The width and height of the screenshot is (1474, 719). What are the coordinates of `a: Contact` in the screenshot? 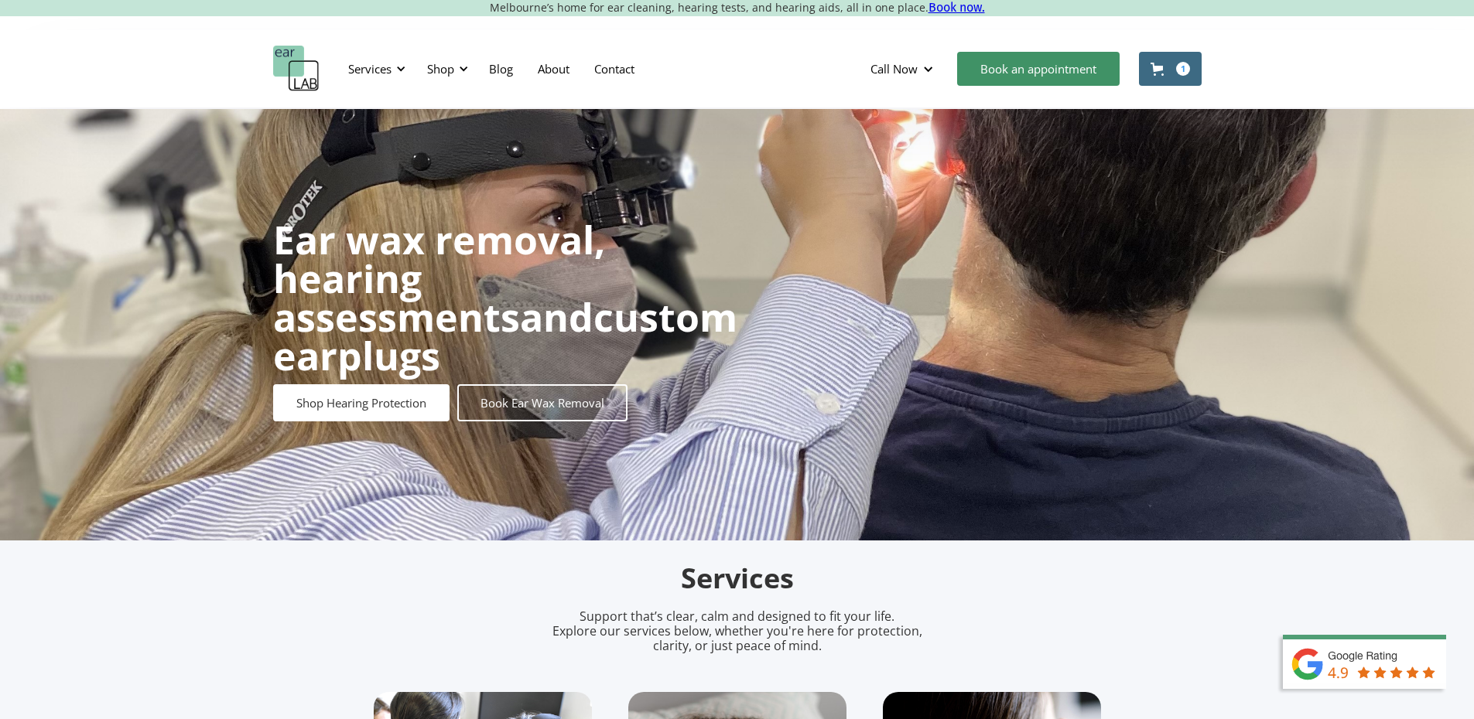 It's located at (614, 69).